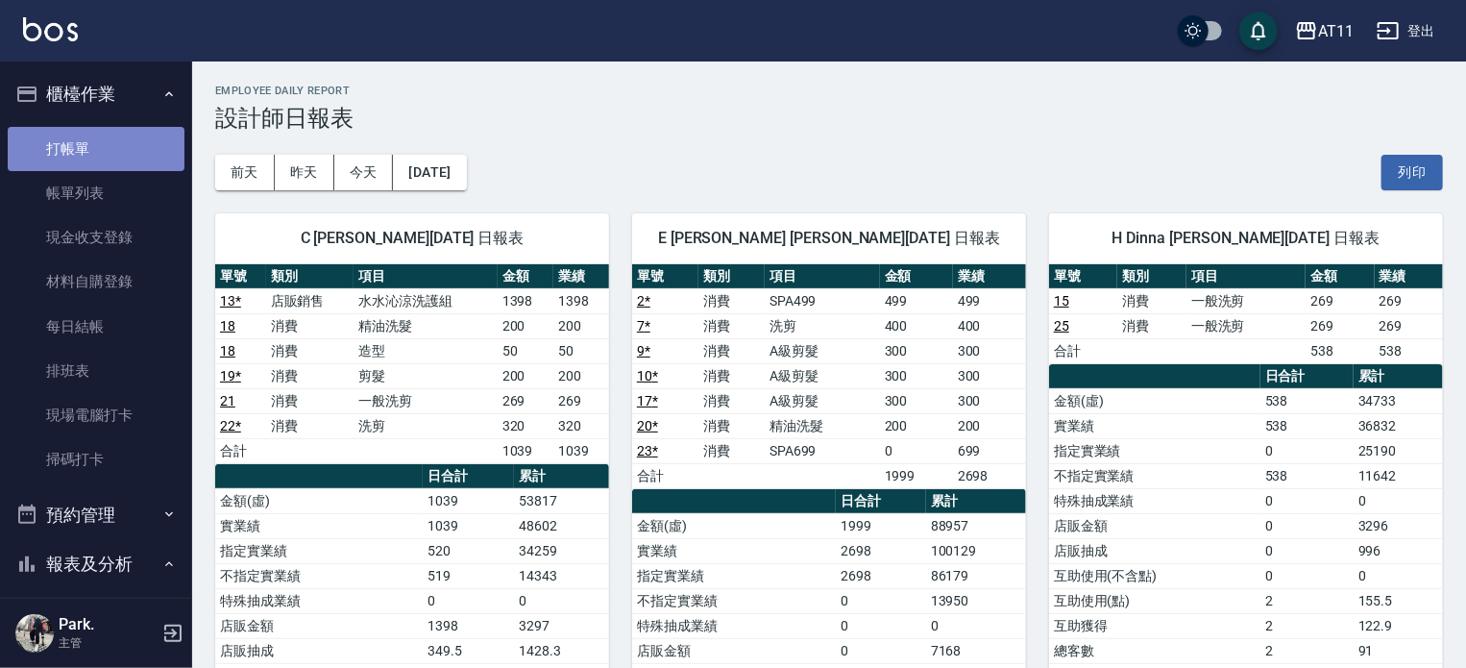 The image size is (1466, 668). What do you see at coordinates (1398, 426) in the screenshot?
I see `td: 36832` at bounding box center [1398, 426].